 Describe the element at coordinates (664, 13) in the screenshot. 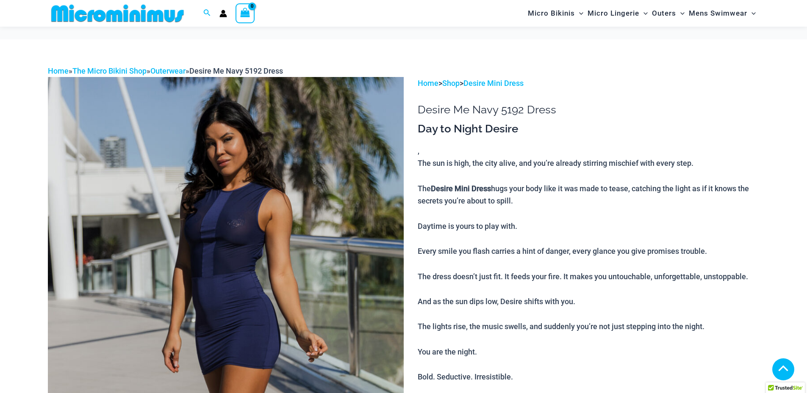

I see `span: Outers` at that location.